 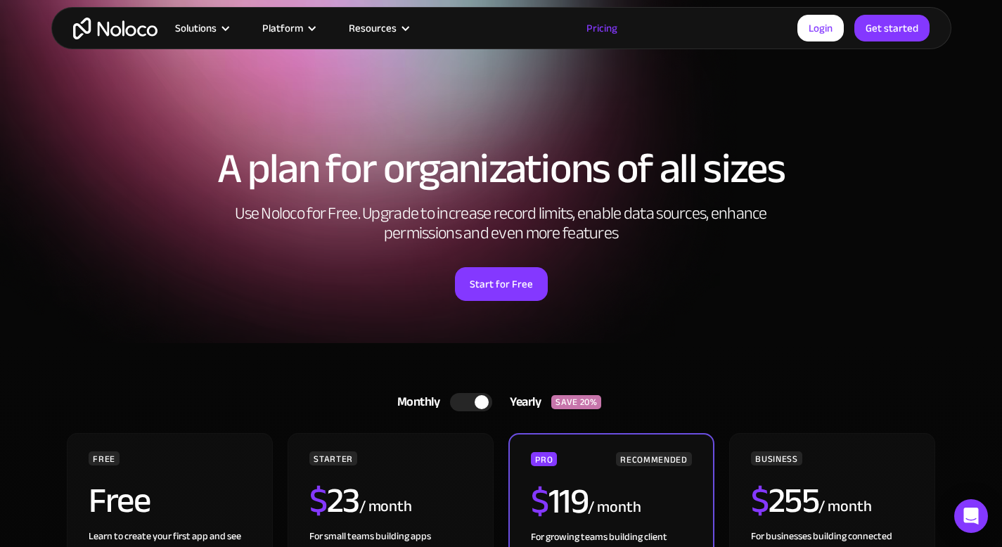 I want to click on div: Yearly, so click(x=522, y=402).